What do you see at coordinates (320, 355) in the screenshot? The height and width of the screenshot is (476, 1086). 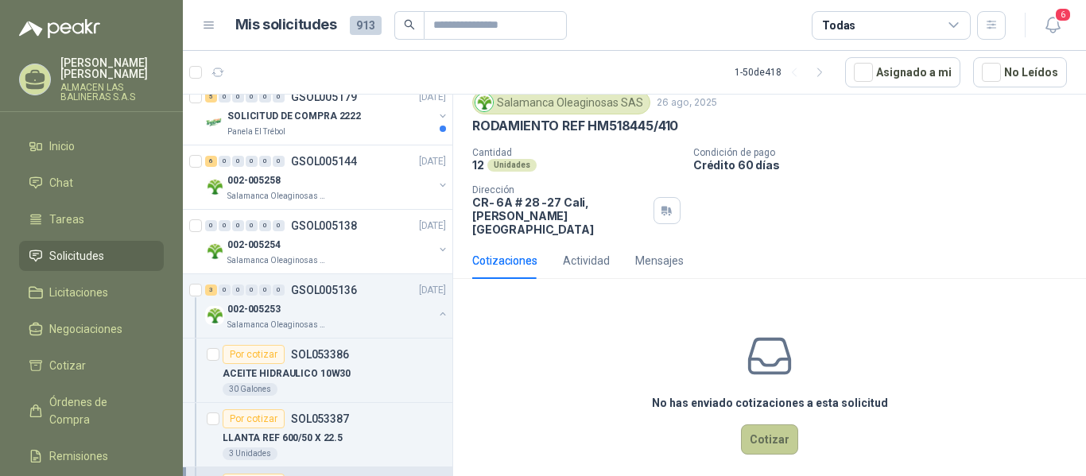 I see `p: SOL053386` at bounding box center [320, 355].